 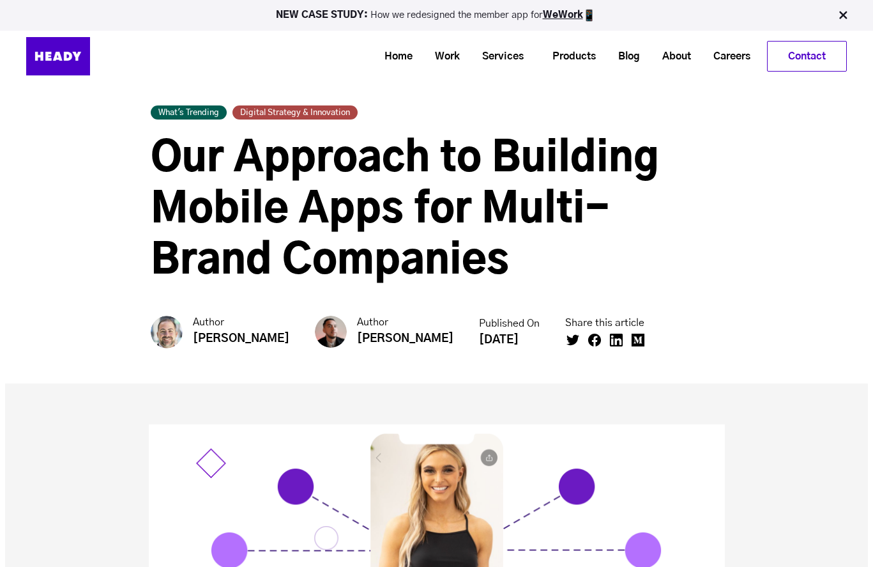 I want to click on a: What's Trending, so click(x=188, y=112).